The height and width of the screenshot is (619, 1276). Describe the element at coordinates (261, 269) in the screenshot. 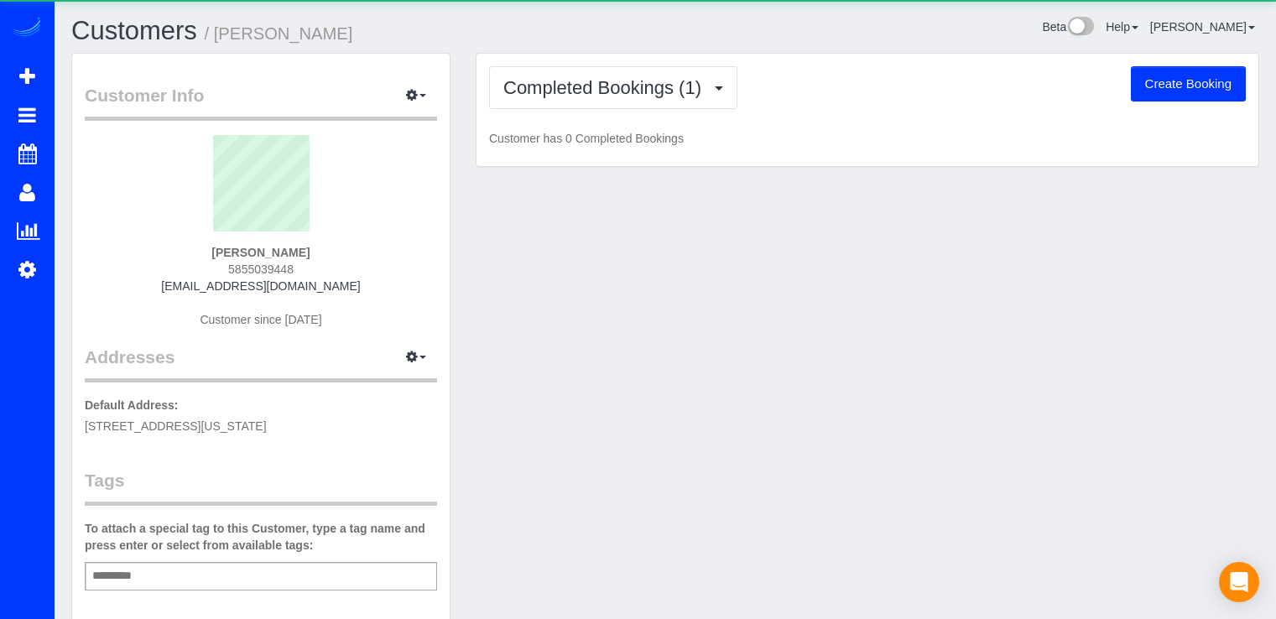

I see `span: 5855039448` at that location.